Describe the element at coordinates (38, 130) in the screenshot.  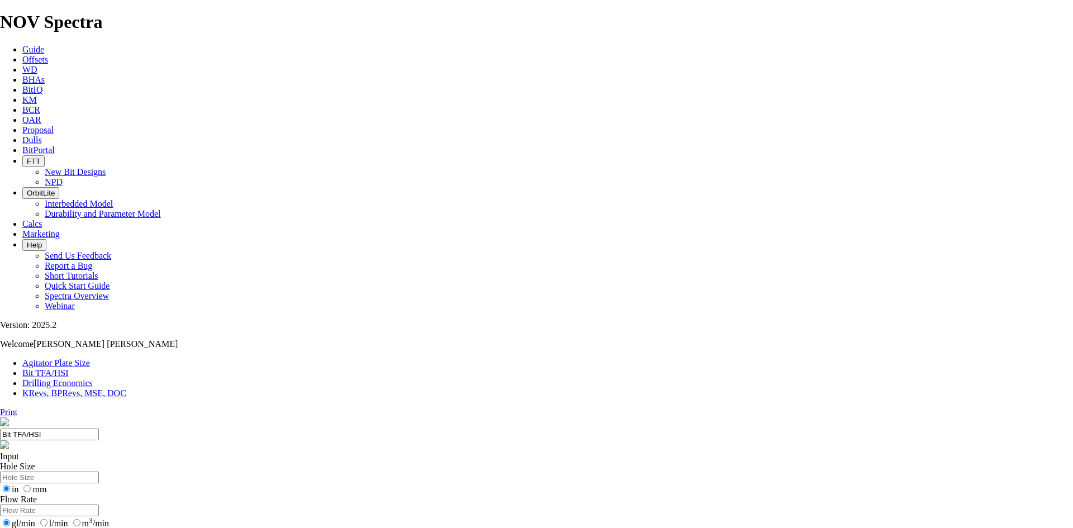
I see `a: Proposal` at that location.